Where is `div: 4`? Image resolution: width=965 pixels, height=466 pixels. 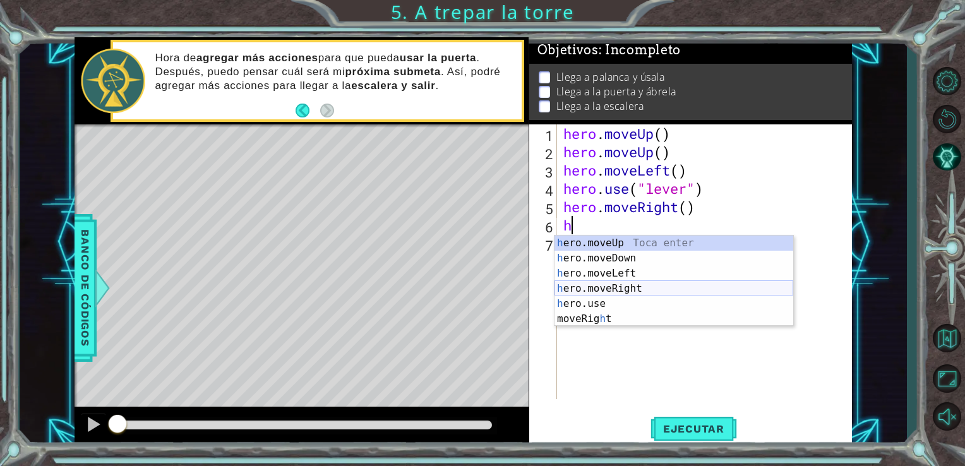 div: 4 is located at coordinates (544, 190).